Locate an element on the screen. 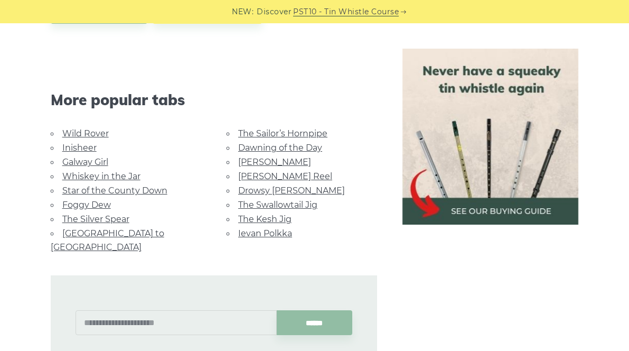 The height and width of the screenshot is (351, 629). a: Ievan Polkka is located at coordinates (265, 233).